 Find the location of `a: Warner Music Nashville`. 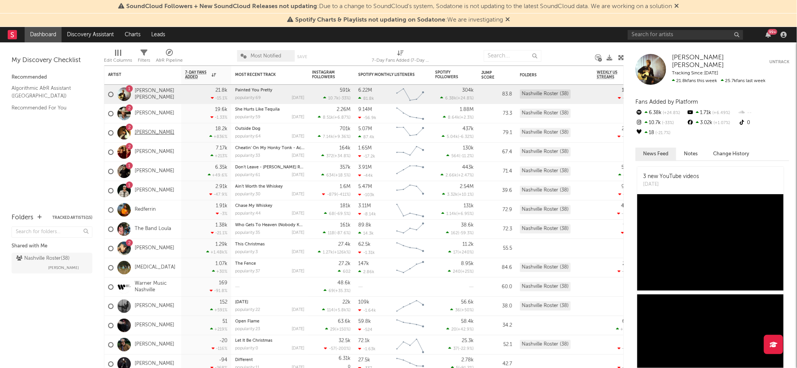

a: Warner Music Nashville is located at coordinates (156, 287).